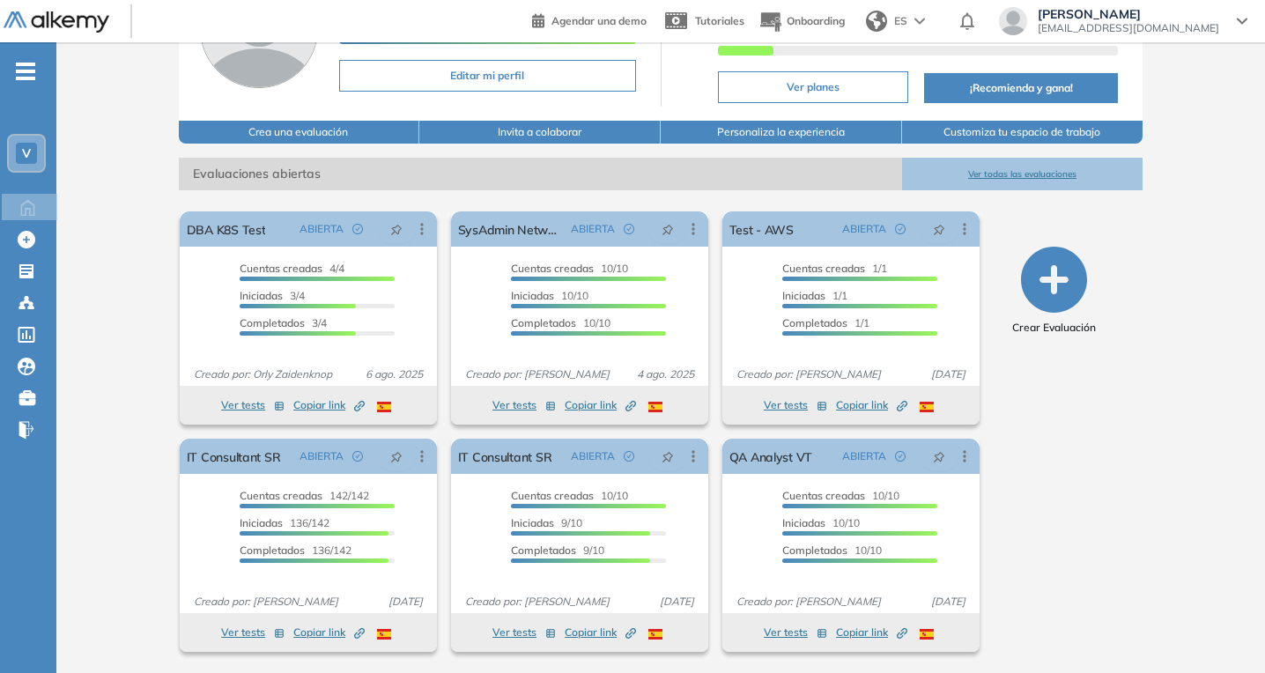  I want to click on button: ¡Recomienda y gana!, so click(1021, 88).